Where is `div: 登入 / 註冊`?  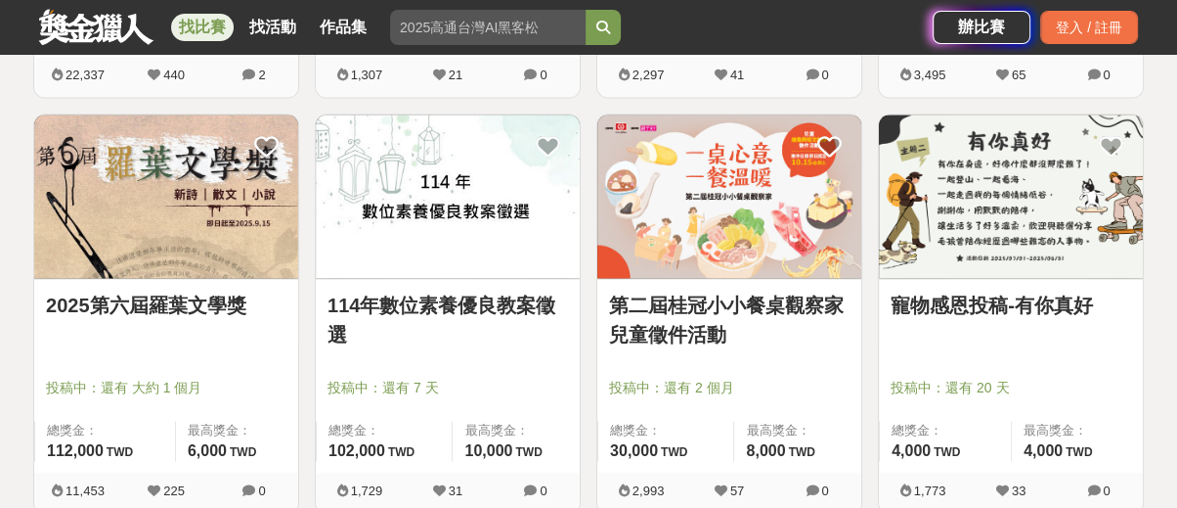
div: 登入 / 註冊 is located at coordinates (1089, 27).